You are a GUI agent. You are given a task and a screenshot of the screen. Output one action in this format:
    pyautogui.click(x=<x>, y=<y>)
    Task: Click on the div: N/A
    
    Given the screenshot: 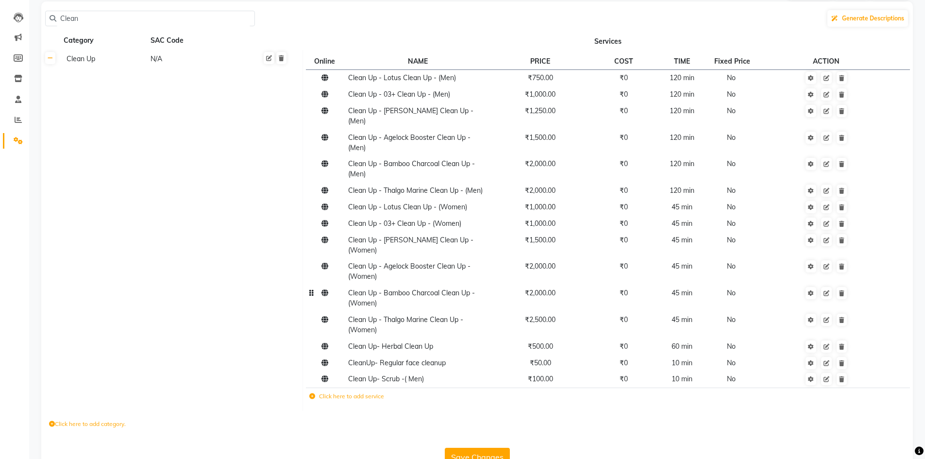 What is the action you would take?
    pyautogui.click(x=191, y=59)
    